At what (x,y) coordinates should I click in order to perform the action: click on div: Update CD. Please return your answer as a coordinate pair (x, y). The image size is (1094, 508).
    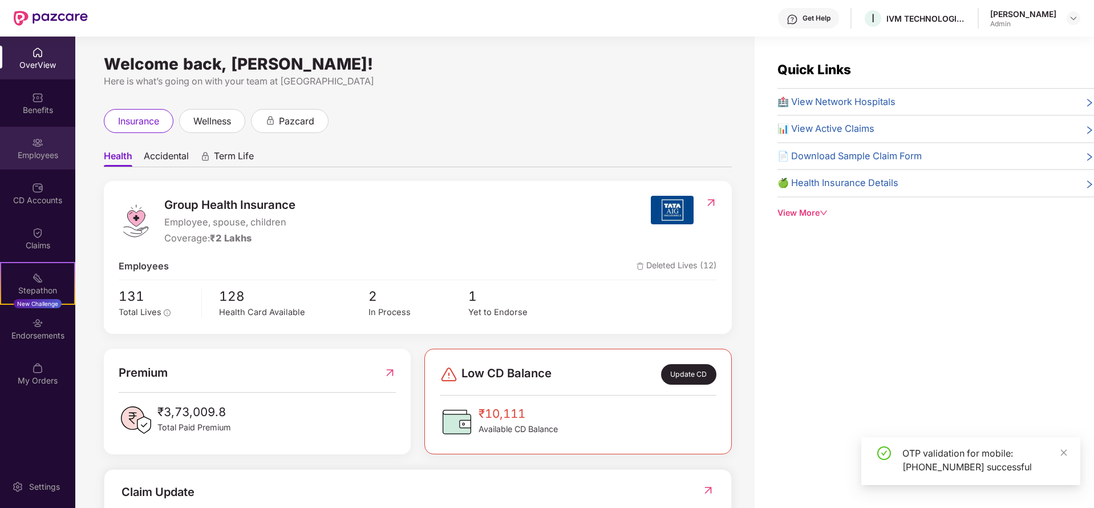
    Looking at the image, I should click on (688, 374).